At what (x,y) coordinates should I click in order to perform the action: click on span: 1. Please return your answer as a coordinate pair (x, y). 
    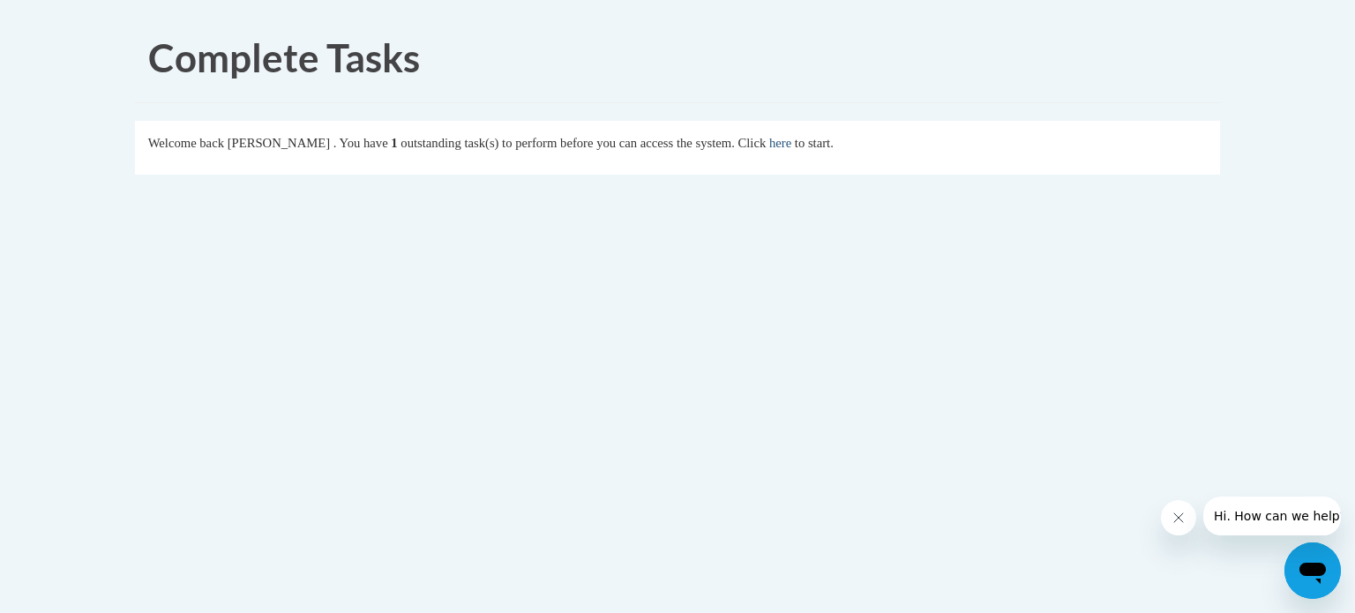
    Looking at the image, I should click on (394, 143).